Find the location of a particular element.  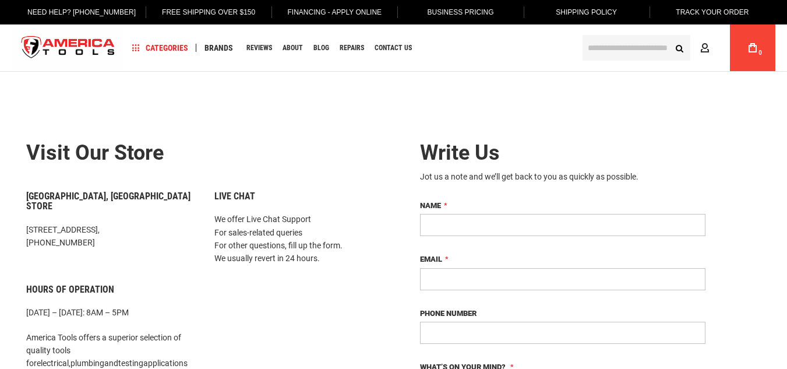

span: Name is located at coordinates (431, 205).